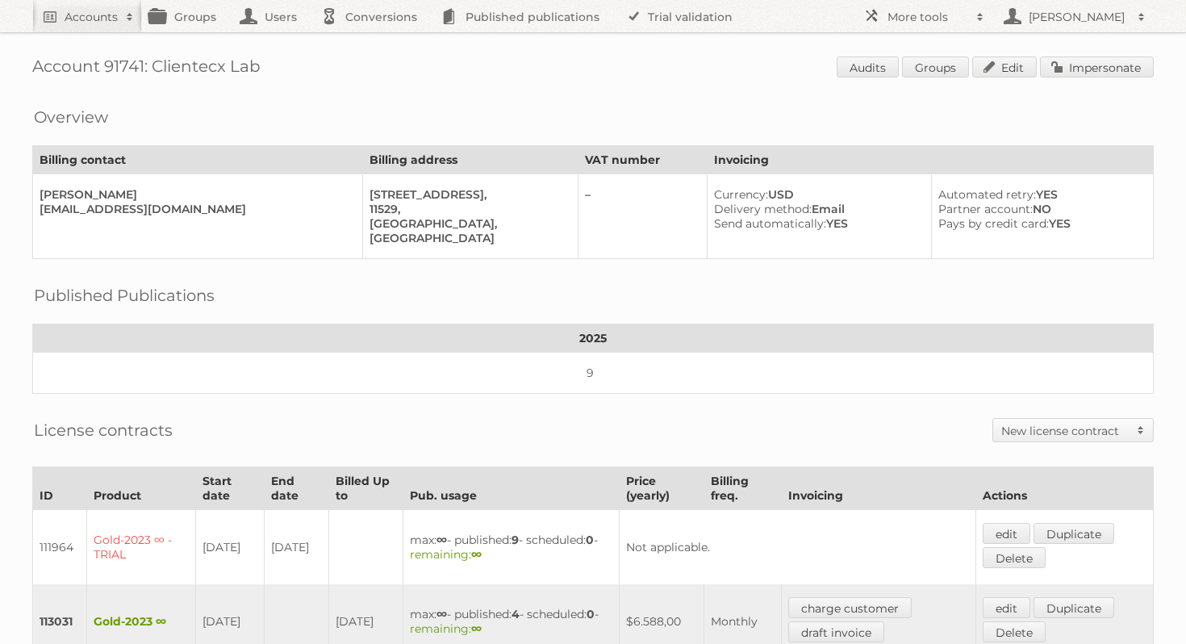 This screenshot has height=644, width=1186. I want to click on th: ID, so click(60, 488).